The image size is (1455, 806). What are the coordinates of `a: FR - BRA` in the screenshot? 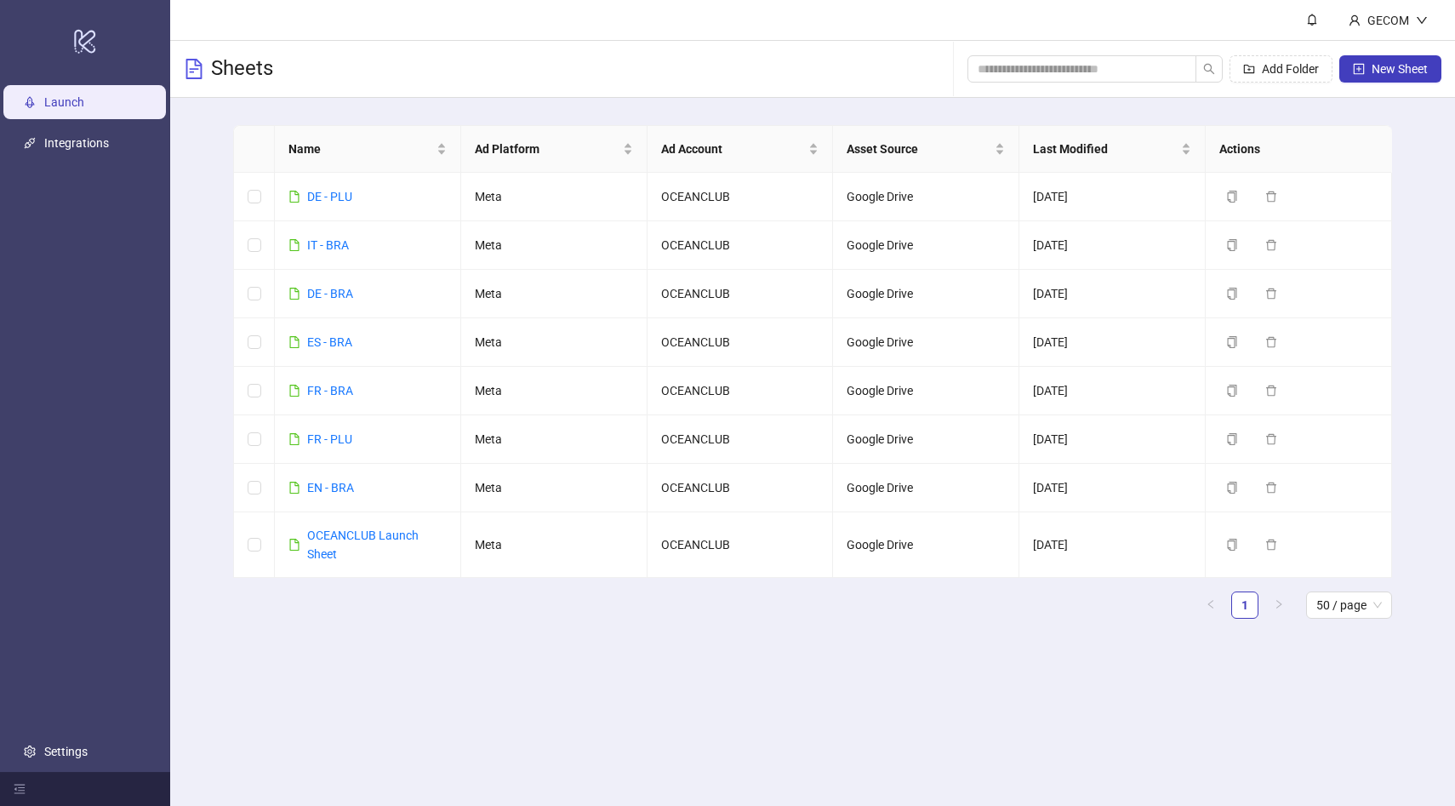 It's located at (330, 391).